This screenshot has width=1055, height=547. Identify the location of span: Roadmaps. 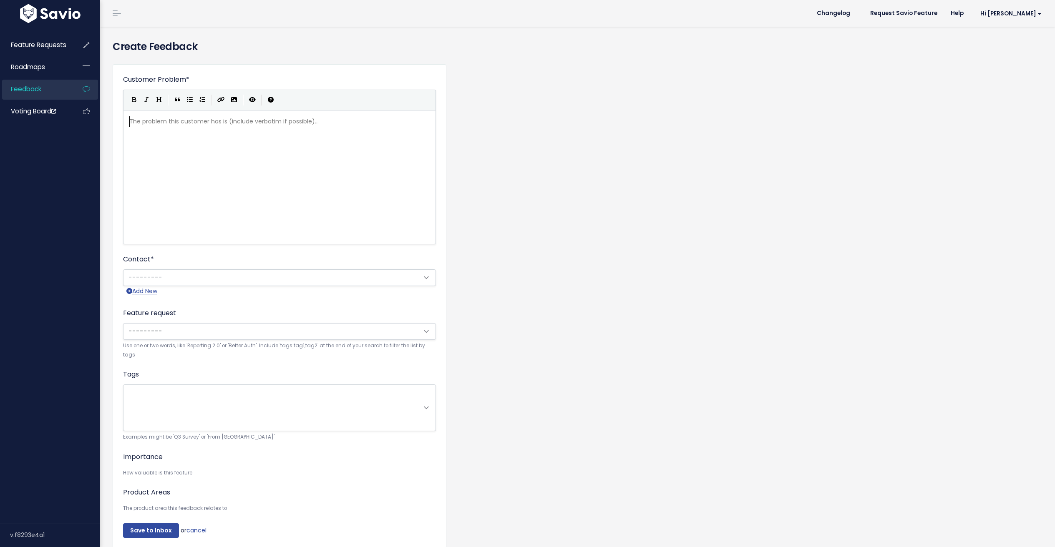
(28, 67).